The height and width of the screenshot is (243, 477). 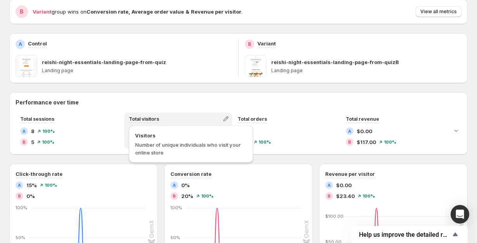 I want to click on div: Open Intercom Messenger, so click(x=460, y=214).